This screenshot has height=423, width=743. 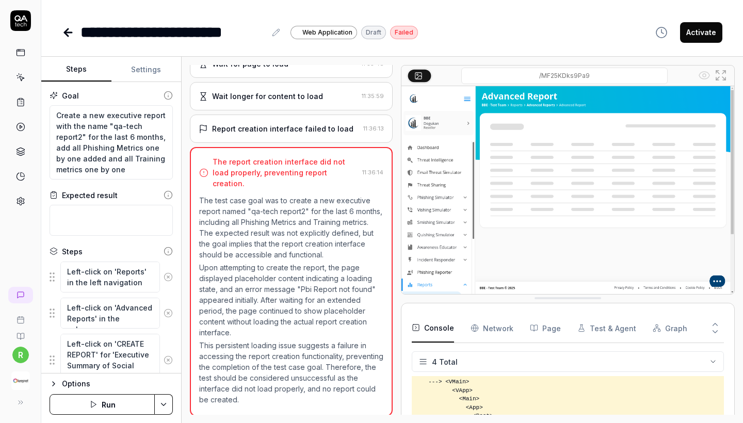 I want to click on time: 11:36:14, so click(x=372, y=172).